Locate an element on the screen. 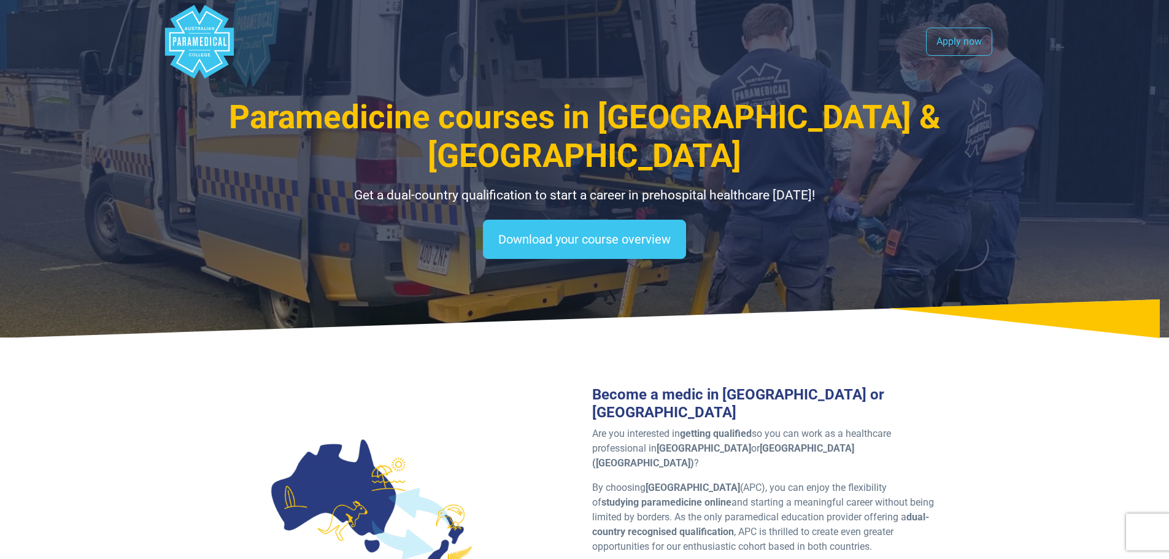  a: Apply now is located at coordinates (959, 42).